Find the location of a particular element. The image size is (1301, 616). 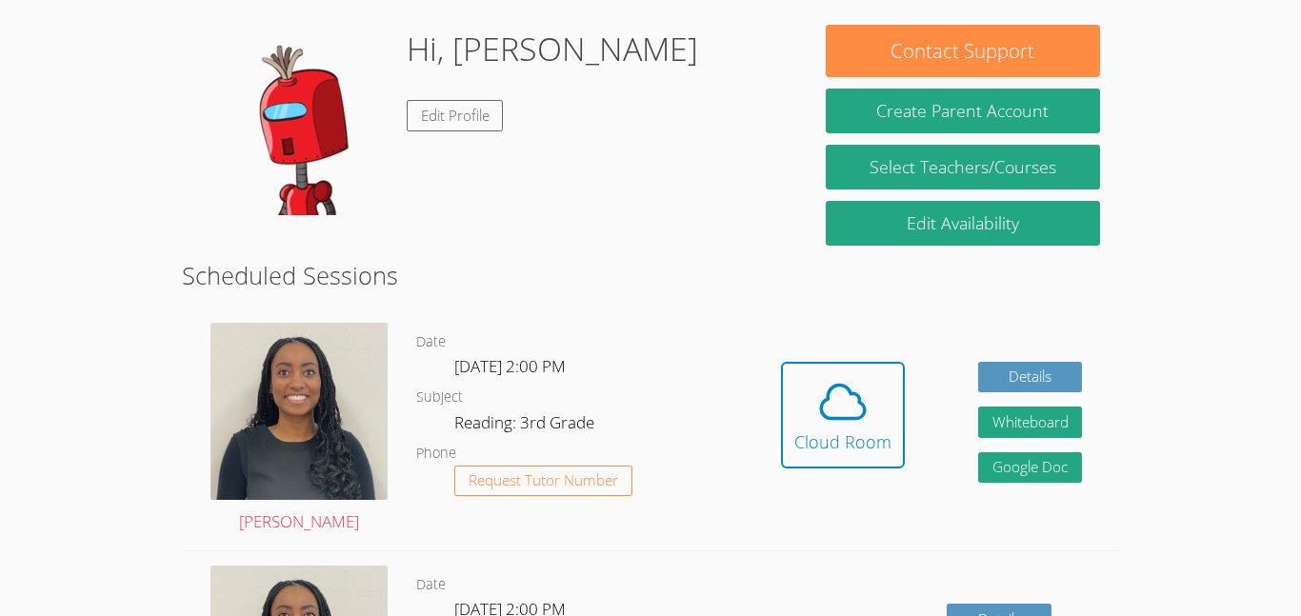

a: Edit Profile is located at coordinates (455, 115).